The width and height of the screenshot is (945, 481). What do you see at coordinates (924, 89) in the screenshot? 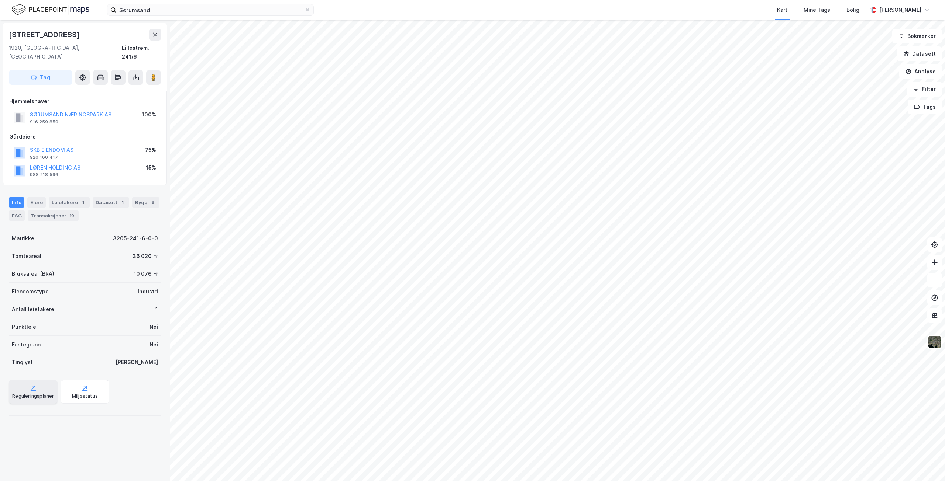
I see `button: Filter` at bounding box center [924, 89].